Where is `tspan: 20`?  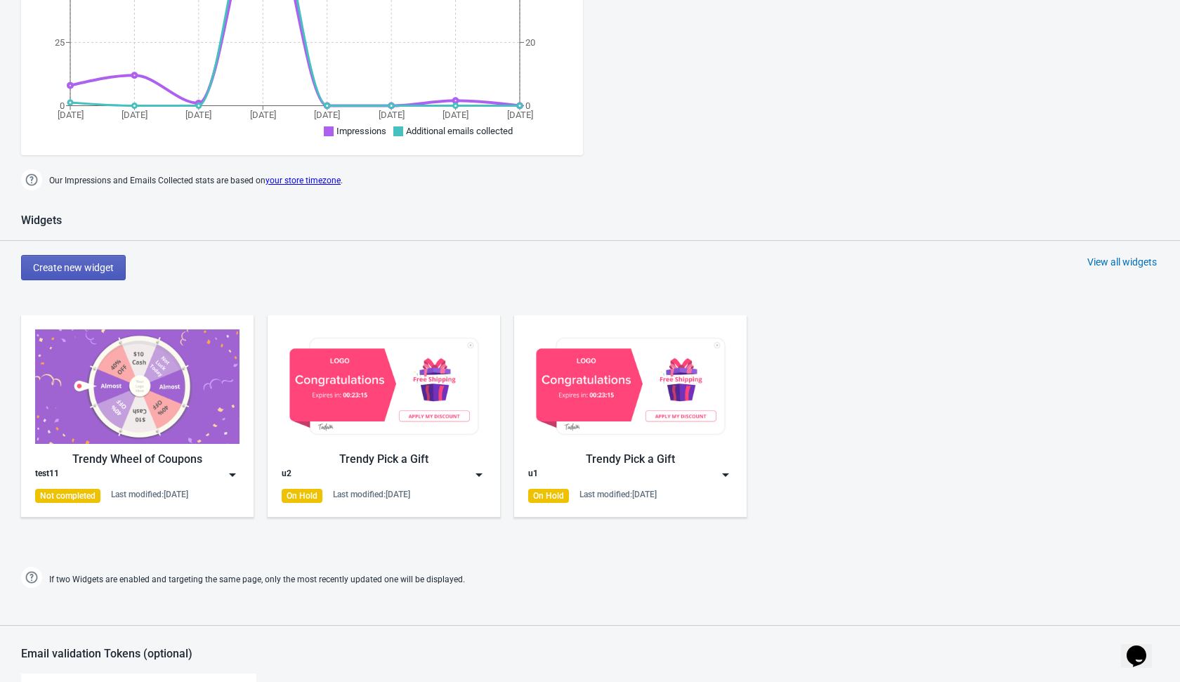 tspan: 20 is located at coordinates (530, 42).